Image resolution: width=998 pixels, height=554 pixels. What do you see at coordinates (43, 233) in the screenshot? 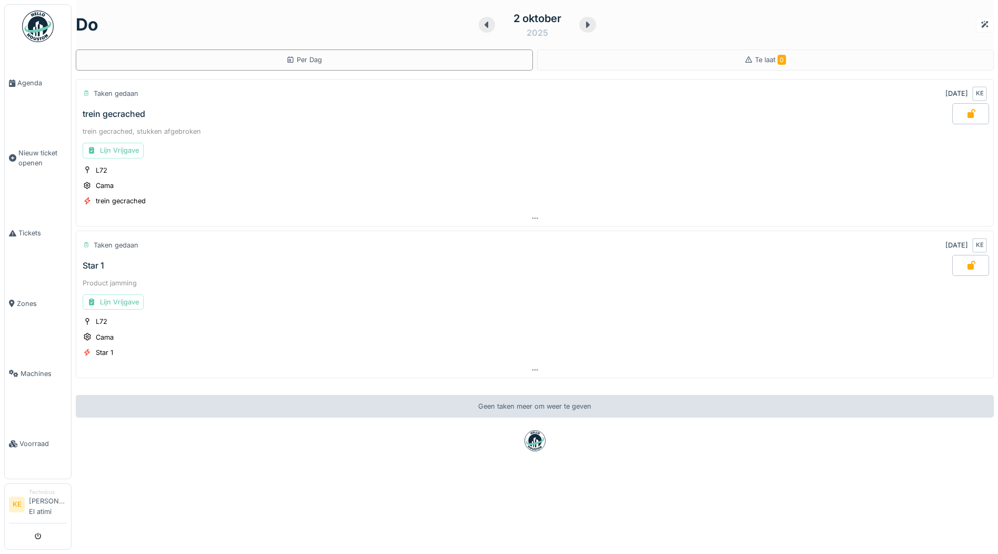
I see `span: Tickets` at bounding box center [43, 233].